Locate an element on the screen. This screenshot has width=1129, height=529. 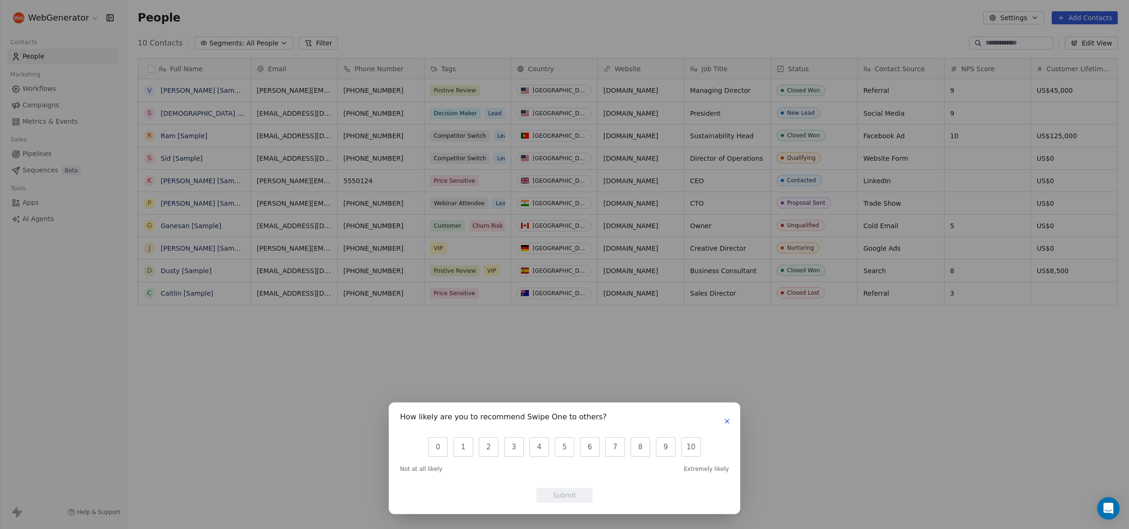
button: 7 is located at coordinates (615, 447).